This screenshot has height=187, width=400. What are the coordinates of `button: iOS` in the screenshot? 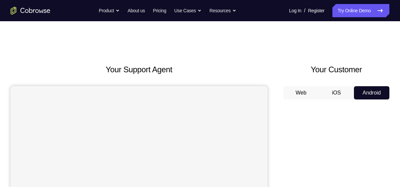 It's located at (336, 93).